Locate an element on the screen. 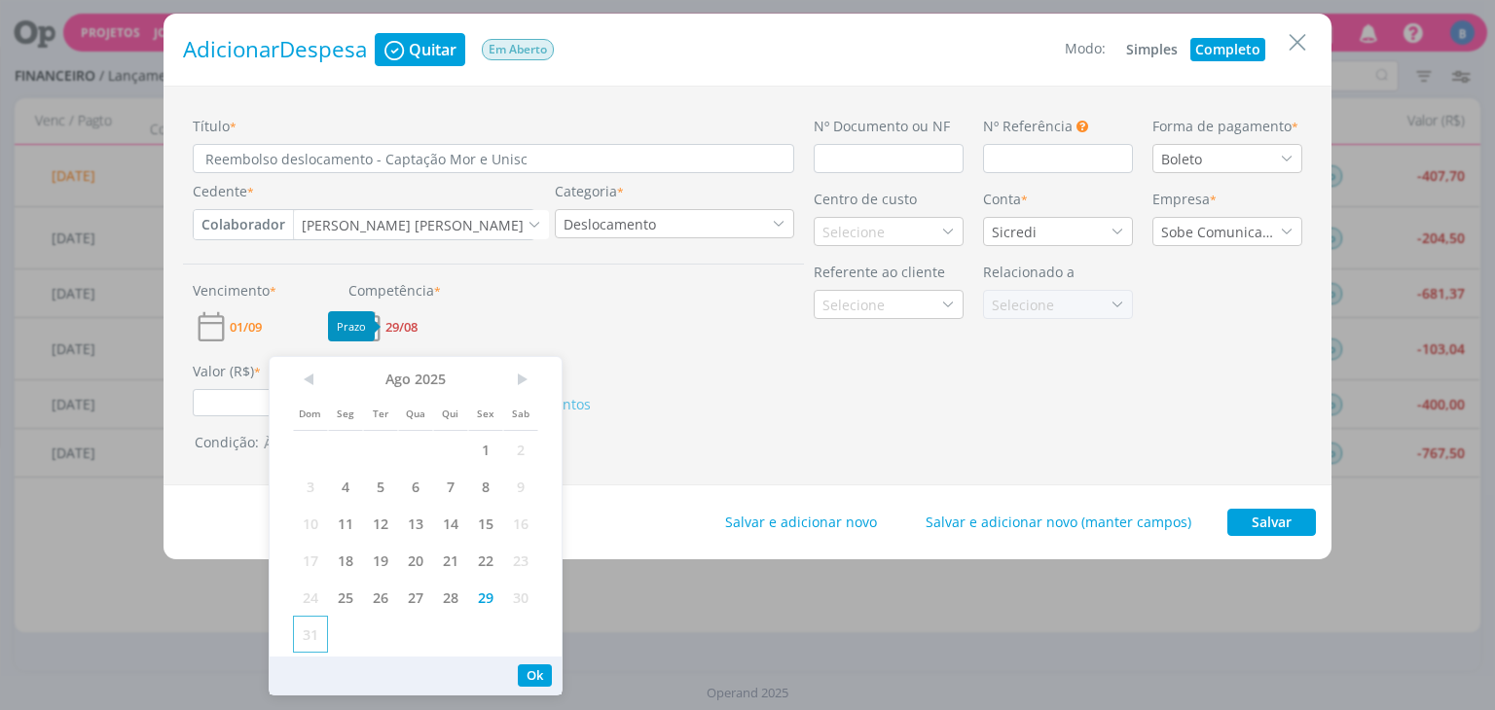  span: 01/09 is located at coordinates (245, 327).